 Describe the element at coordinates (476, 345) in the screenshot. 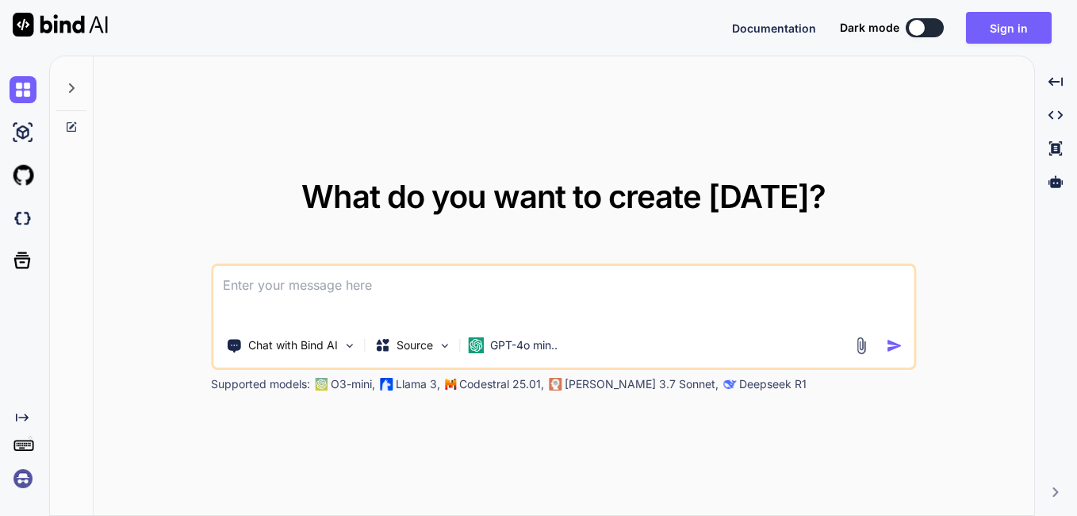

I see `img: GPT-4o mini` at that location.